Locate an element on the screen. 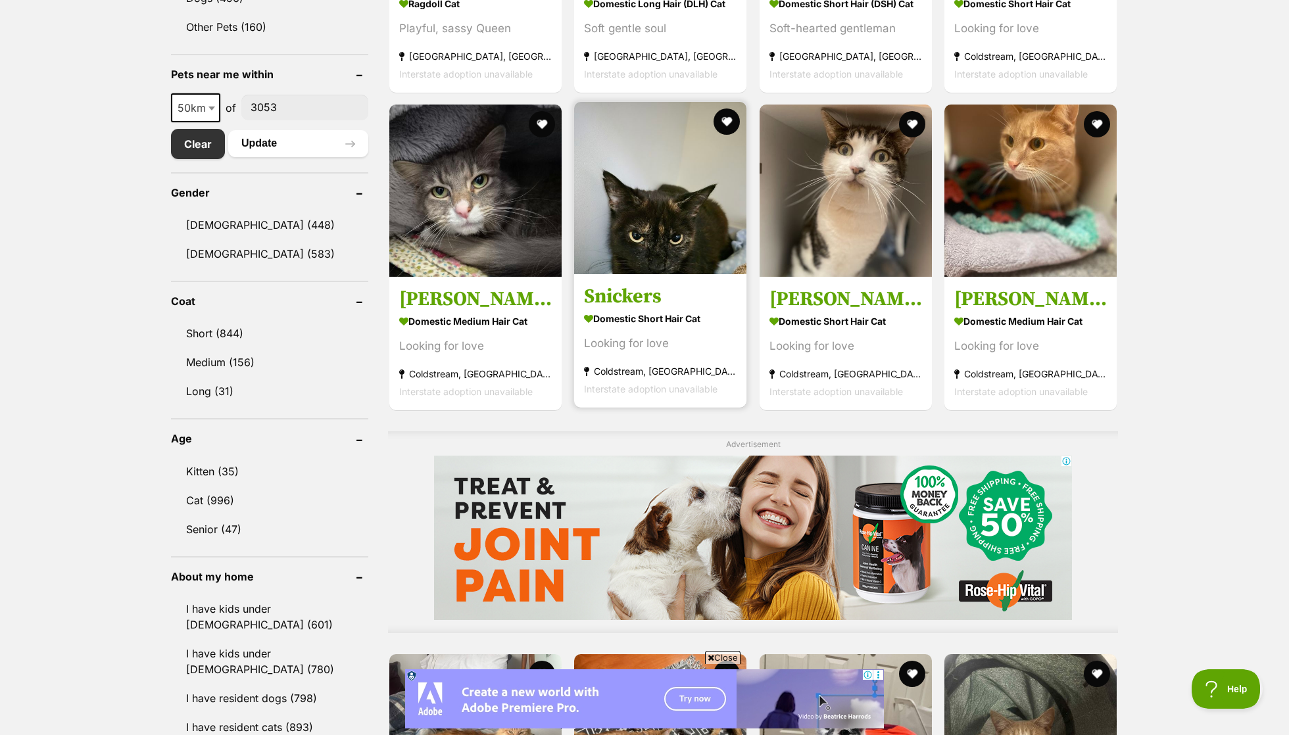 Image resolution: width=1289 pixels, height=735 pixels. img: Pepe Silvia - Domestic Short Hair Cat is located at coordinates (846, 191).